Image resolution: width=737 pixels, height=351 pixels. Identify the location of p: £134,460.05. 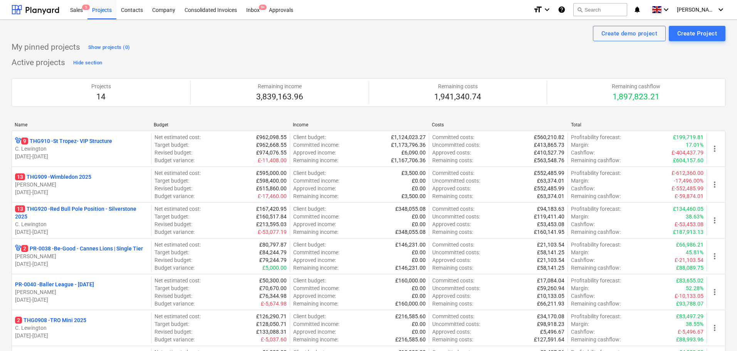
(688, 209).